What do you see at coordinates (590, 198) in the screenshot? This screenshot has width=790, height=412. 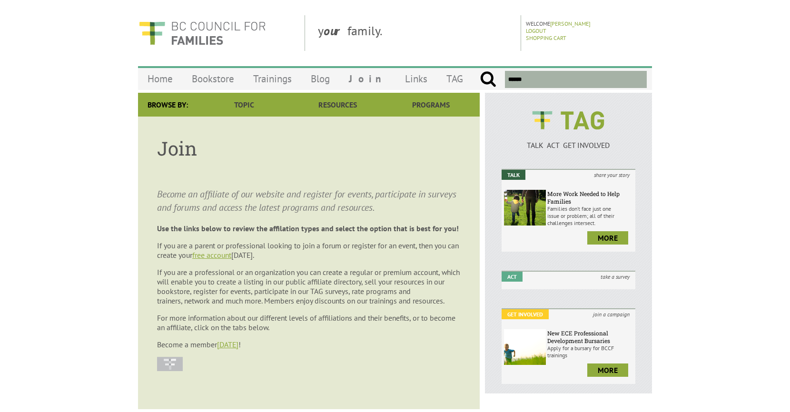 I see `h6: More Work Needed to Help Families` at bounding box center [590, 198].